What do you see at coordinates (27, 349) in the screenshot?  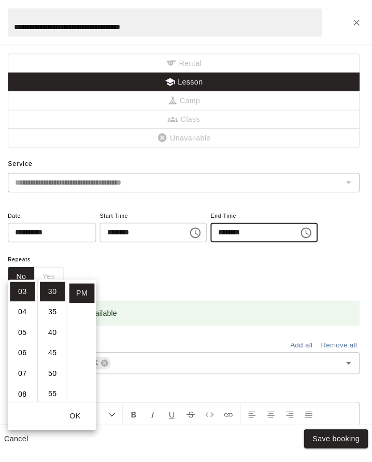 I see `li: 6 hours` at bounding box center [27, 349].